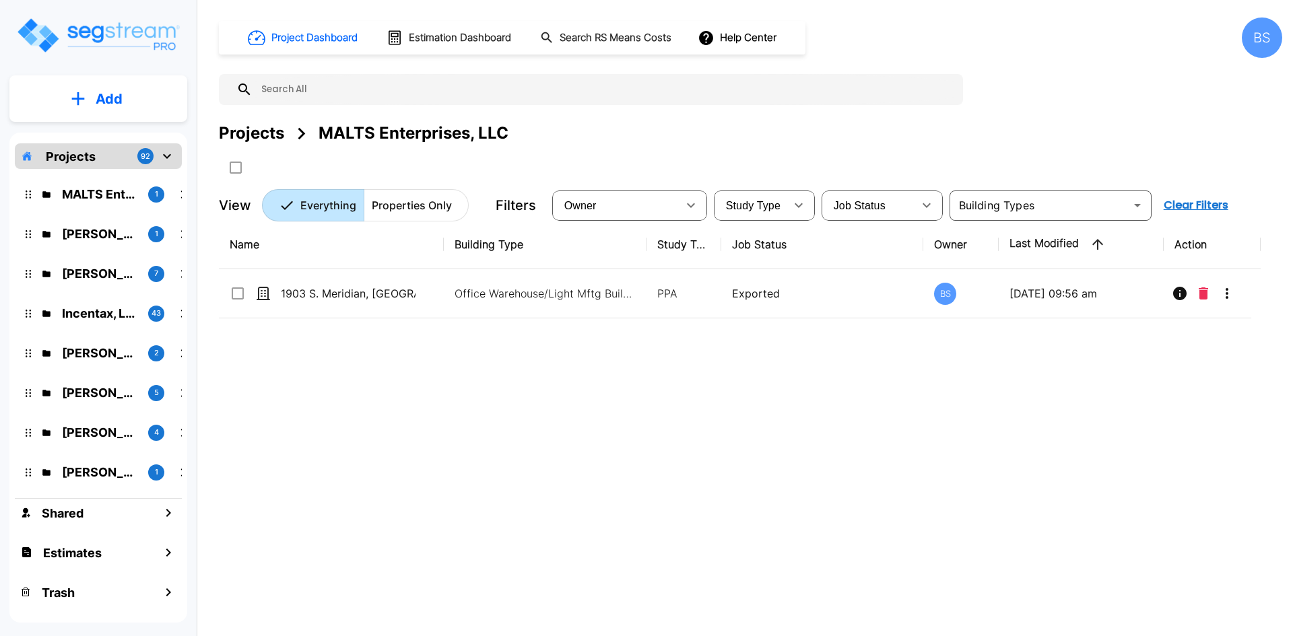  What do you see at coordinates (100, 393) in the screenshot?
I see `p: Ast, Isaiah` at bounding box center [100, 393].